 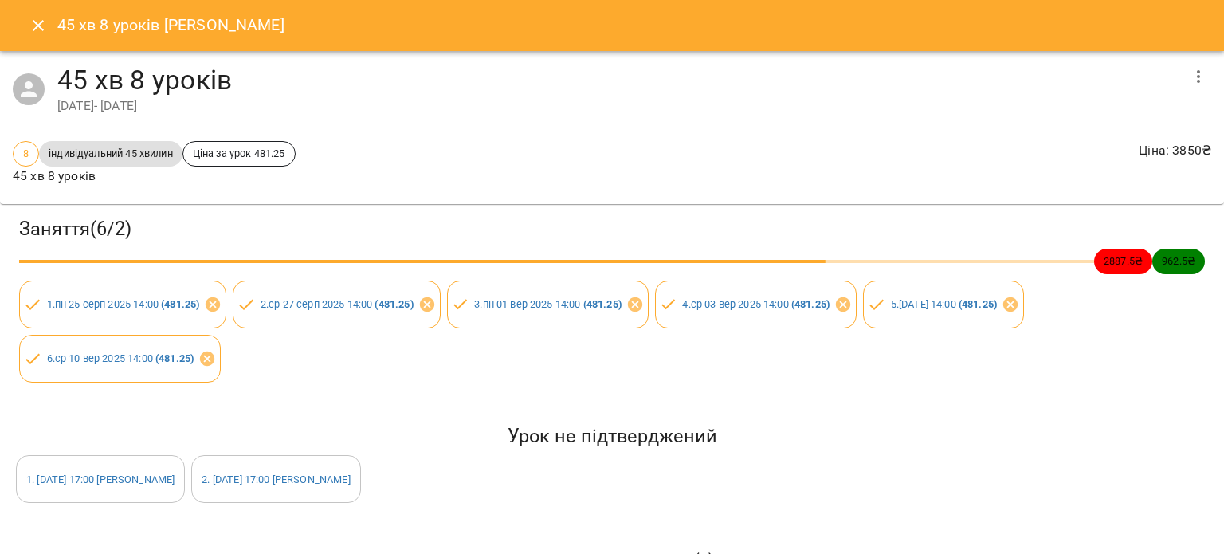 I want to click on h5: Урок не підтверджений, so click(x=612, y=436).